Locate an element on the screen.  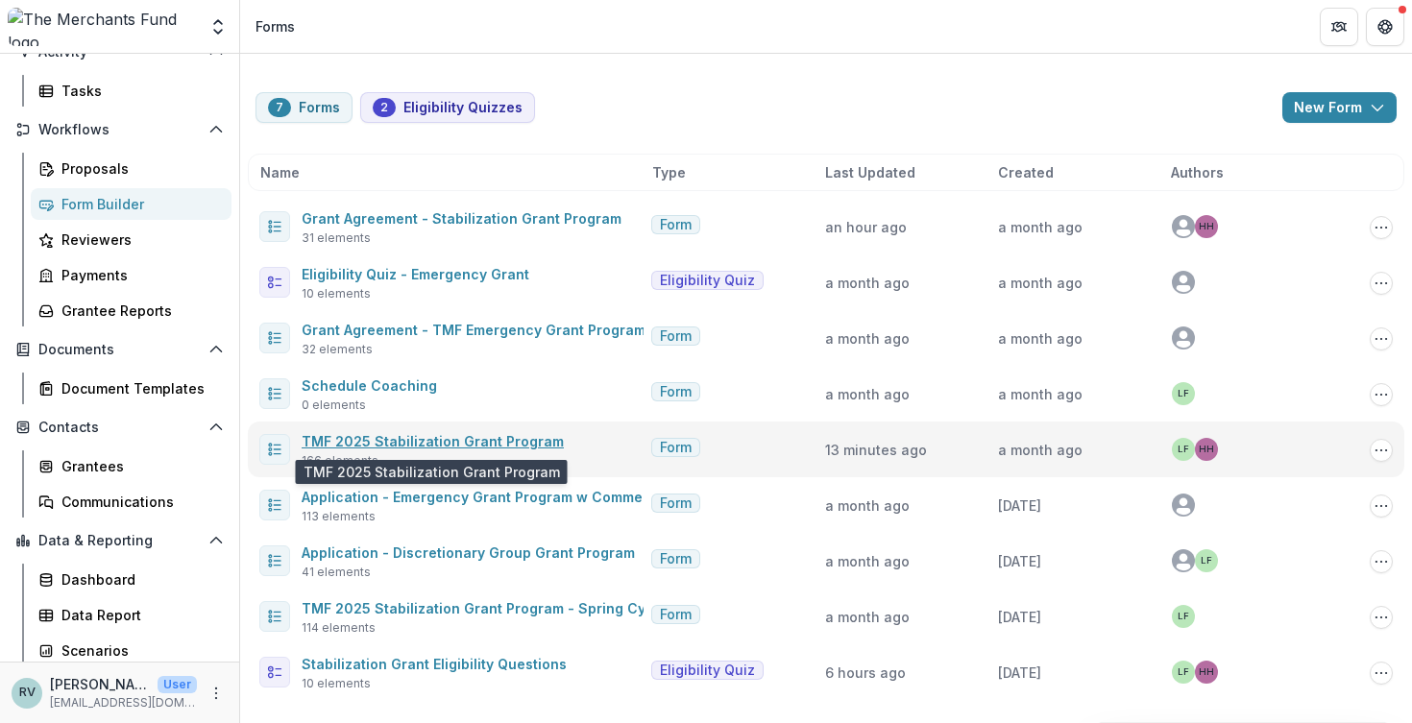
a: Stabilization Grant Eligibility Questions is located at coordinates (434, 664).